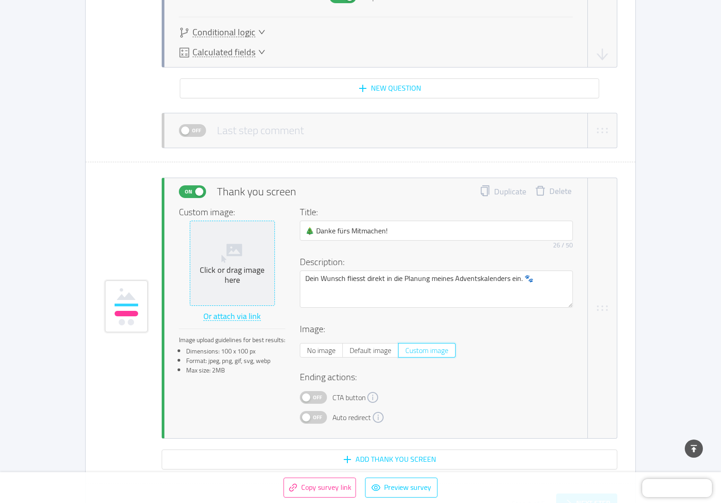 Image resolution: width=721 pixels, height=503 pixels. What do you see at coordinates (602, 54) in the screenshot?
I see `button: icon: arrow-down` at bounding box center [602, 54].